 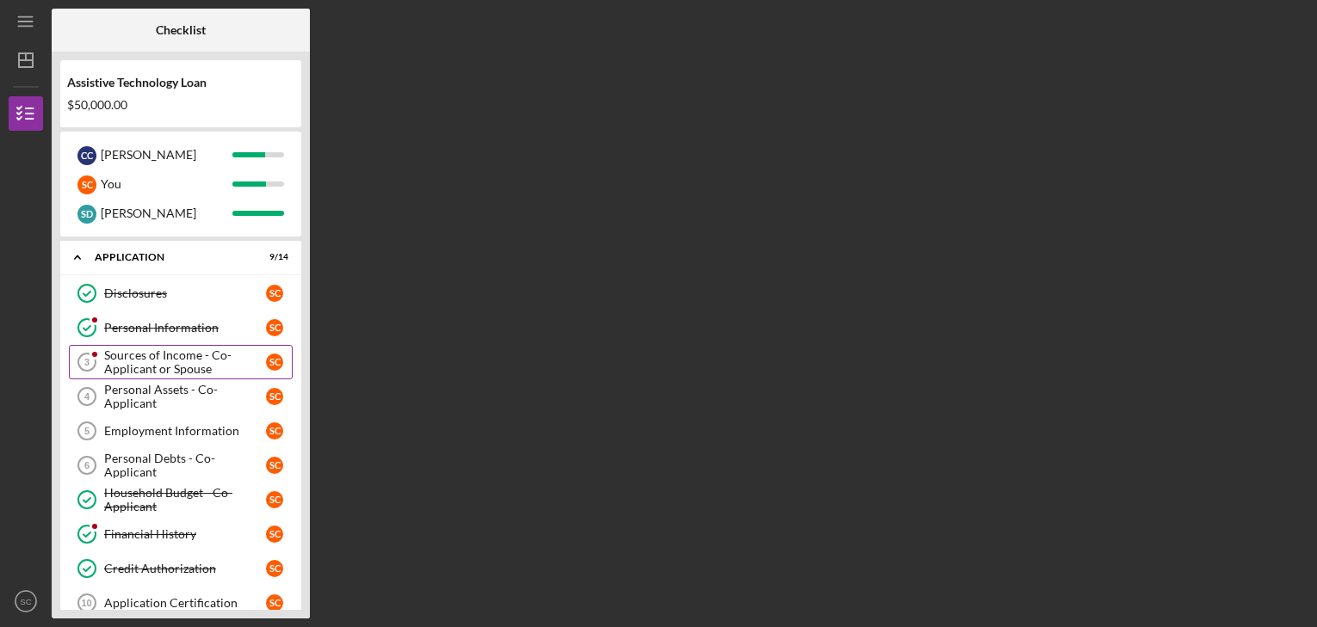 What do you see at coordinates (26, 602) in the screenshot?
I see `button: SC` at bounding box center [26, 602].